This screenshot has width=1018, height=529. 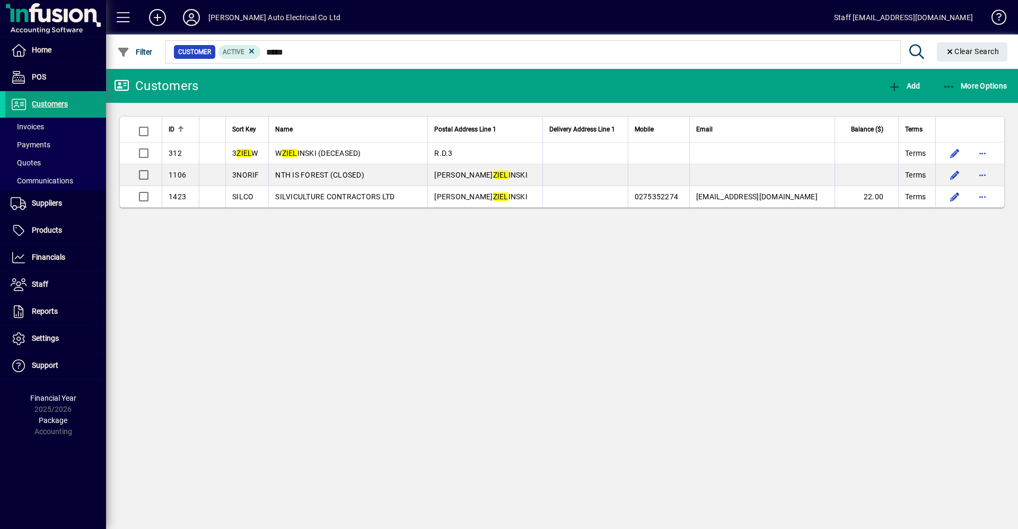 What do you see at coordinates (246, 175) in the screenshot?
I see `span: 3NORIF` at bounding box center [246, 175].